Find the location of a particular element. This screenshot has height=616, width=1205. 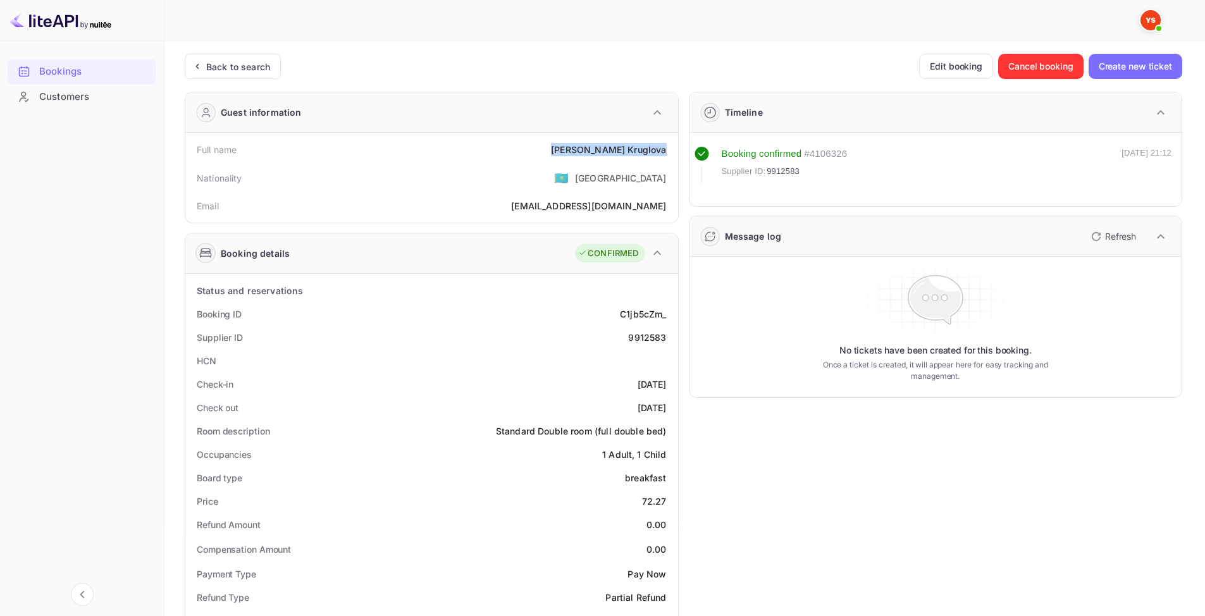

div: Check-in is located at coordinates (215, 384).